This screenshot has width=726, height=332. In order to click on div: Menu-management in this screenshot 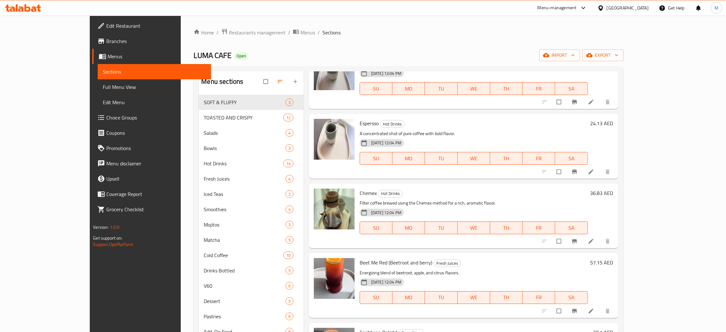, I will do `click(557, 8)`.